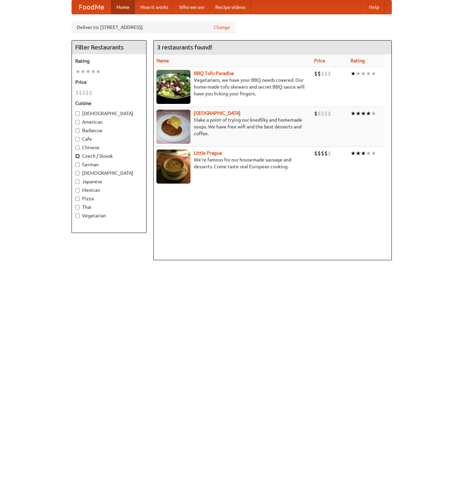  Describe the element at coordinates (208, 153) in the screenshot. I see `b: Little Prague` at that location.